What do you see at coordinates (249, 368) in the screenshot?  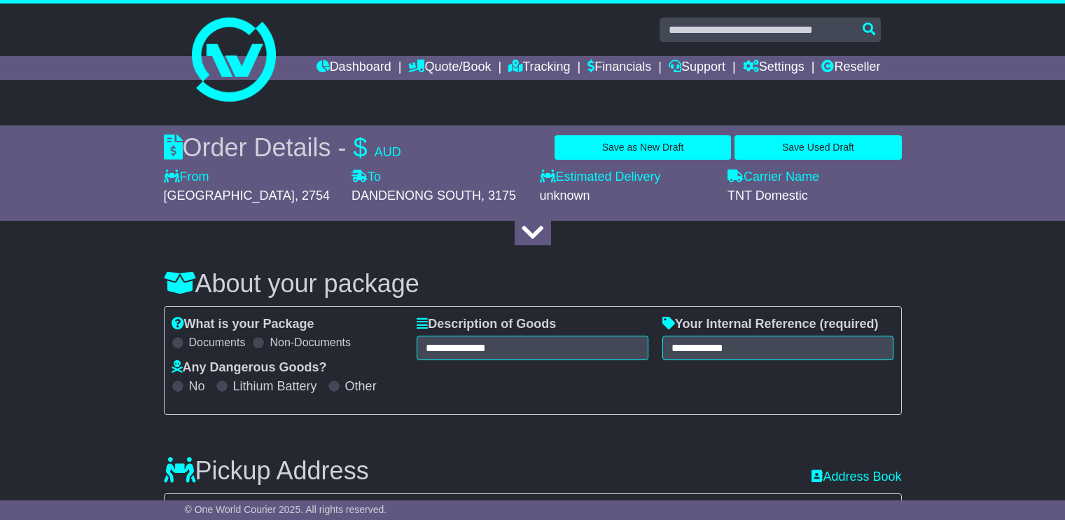 I see `label: Any Dangerous Goods?` at bounding box center [249, 368].